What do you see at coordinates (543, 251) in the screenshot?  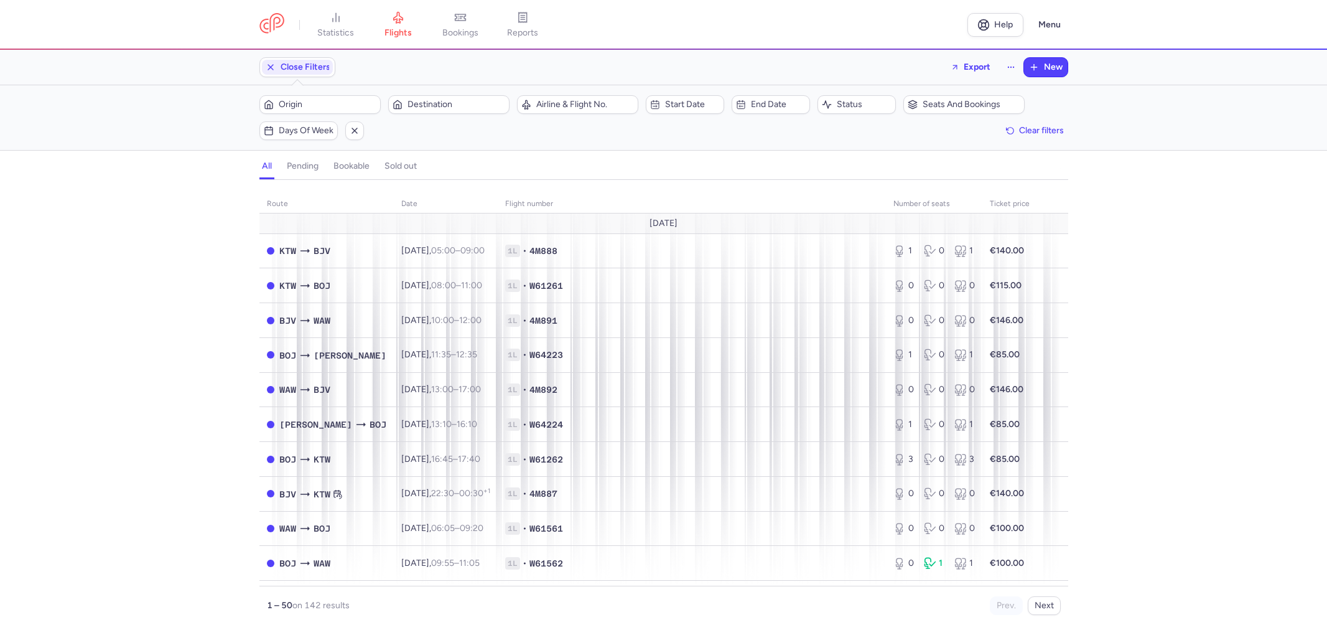 I see `span: 4M888` at bounding box center [543, 251].